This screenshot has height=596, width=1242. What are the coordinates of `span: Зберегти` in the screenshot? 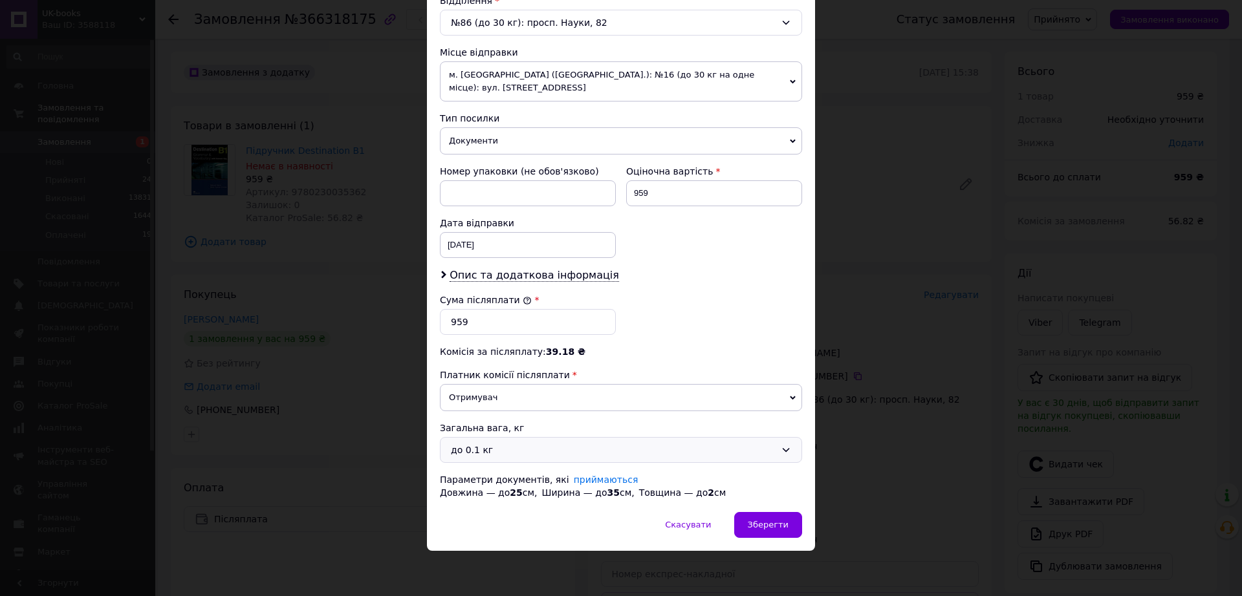 It's located at (768, 524).